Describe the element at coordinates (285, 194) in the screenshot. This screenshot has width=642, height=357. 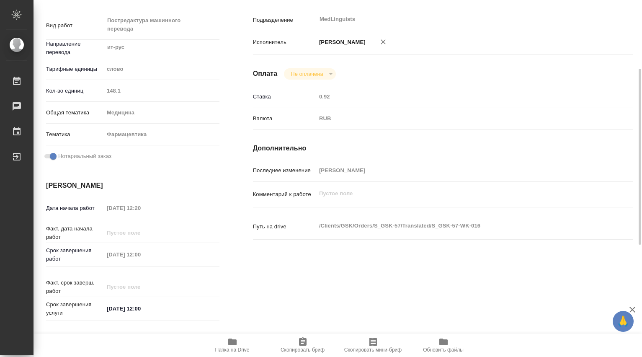
I see `p: Комментарий к работе` at that location.